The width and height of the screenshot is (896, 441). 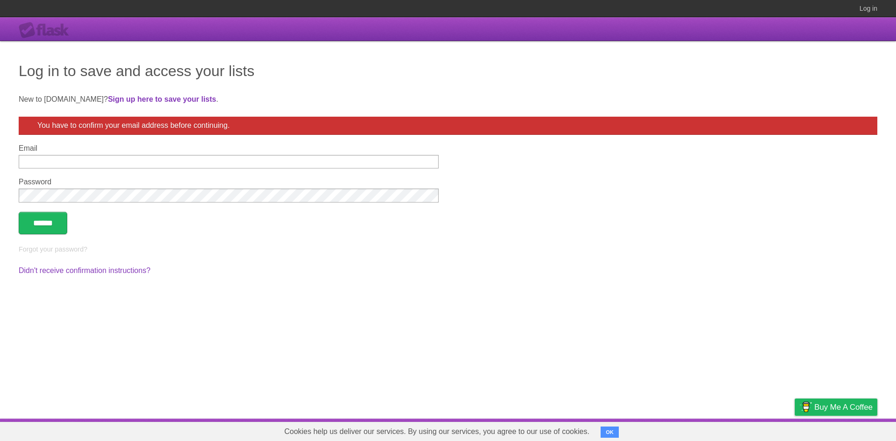 I want to click on a: Terms, so click(x=761, y=430).